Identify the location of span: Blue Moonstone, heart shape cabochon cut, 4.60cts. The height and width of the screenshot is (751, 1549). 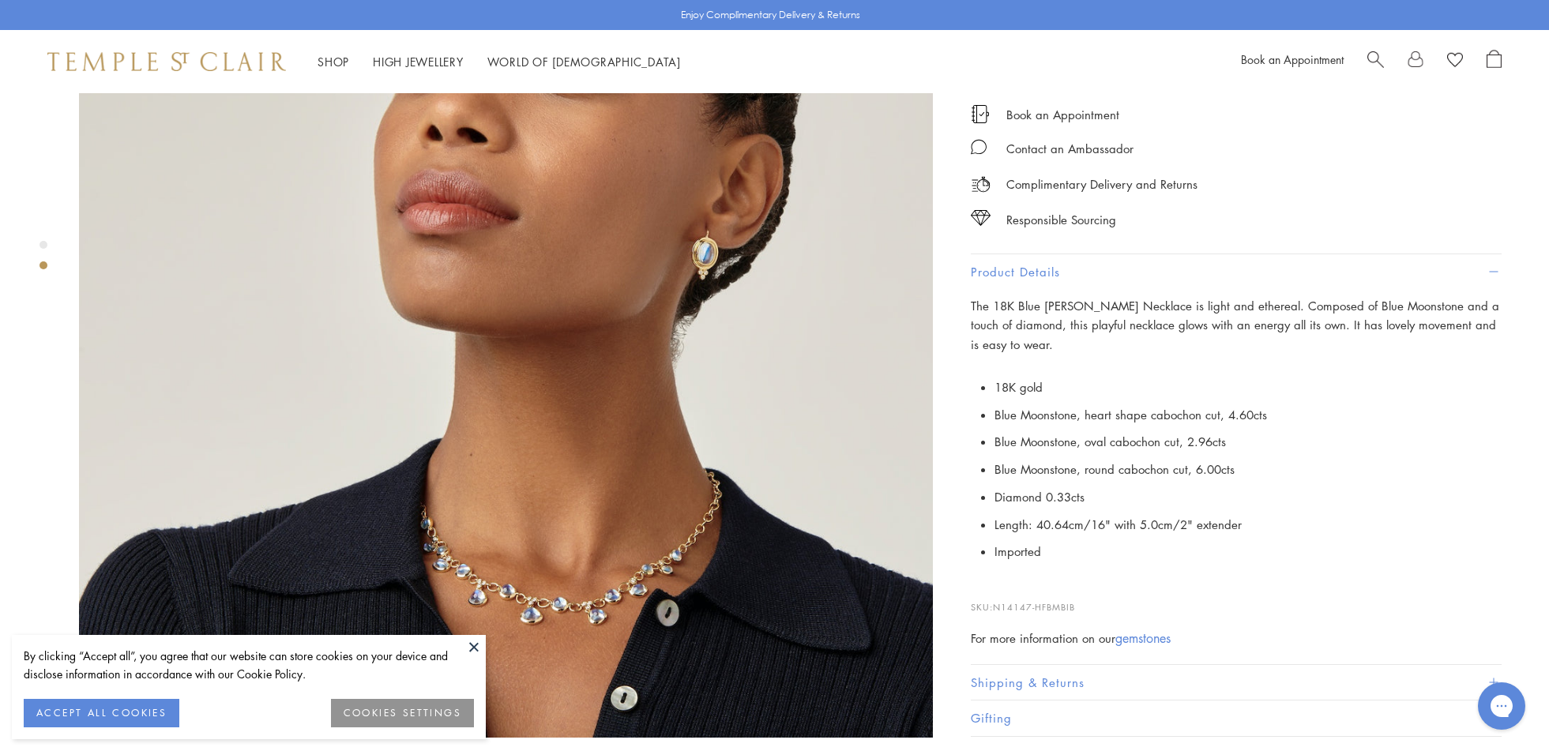
(1130, 415).